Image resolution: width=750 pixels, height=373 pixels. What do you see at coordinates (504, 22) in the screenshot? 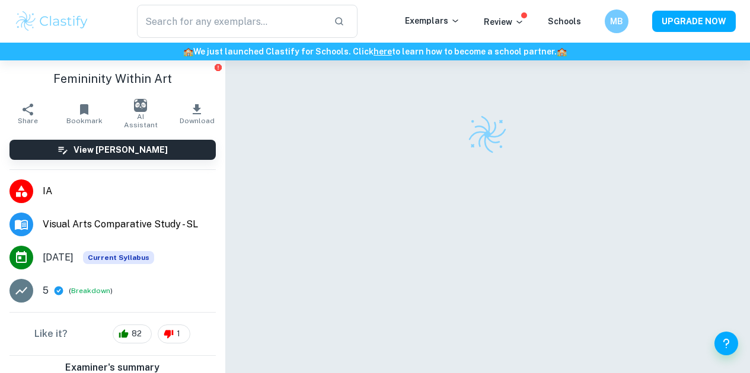
I see `p: Review` at bounding box center [504, 22].